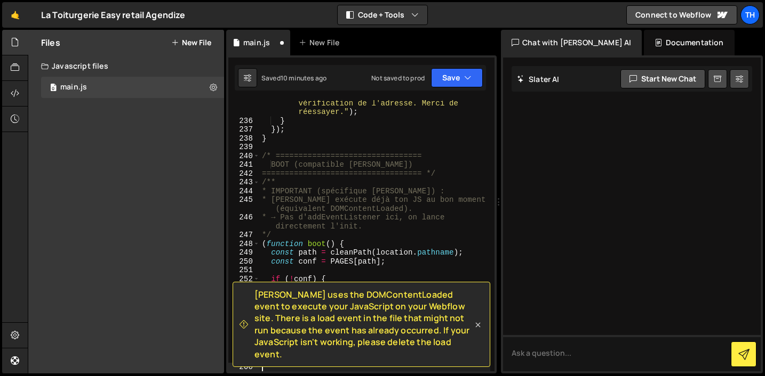 The height and width of the screenshot is (376, 765). What do you see at coordinates (244, 367) in the screenshot?
I see `div: 260` at bounding box center [244, 367].